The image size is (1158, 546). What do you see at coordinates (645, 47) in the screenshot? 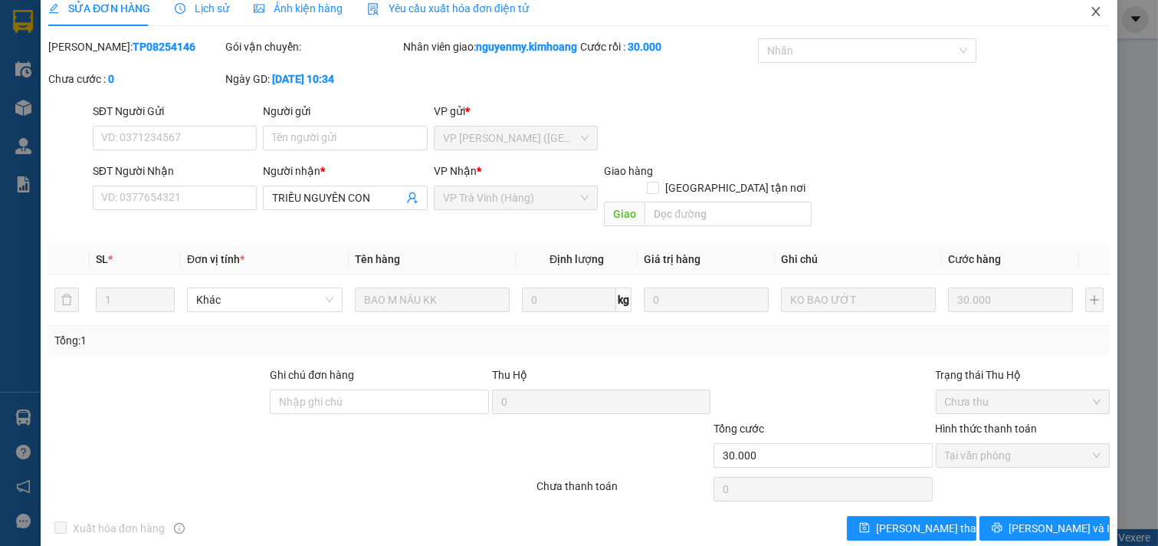
I see `b: 30.000` at bounding box center [645, 47].